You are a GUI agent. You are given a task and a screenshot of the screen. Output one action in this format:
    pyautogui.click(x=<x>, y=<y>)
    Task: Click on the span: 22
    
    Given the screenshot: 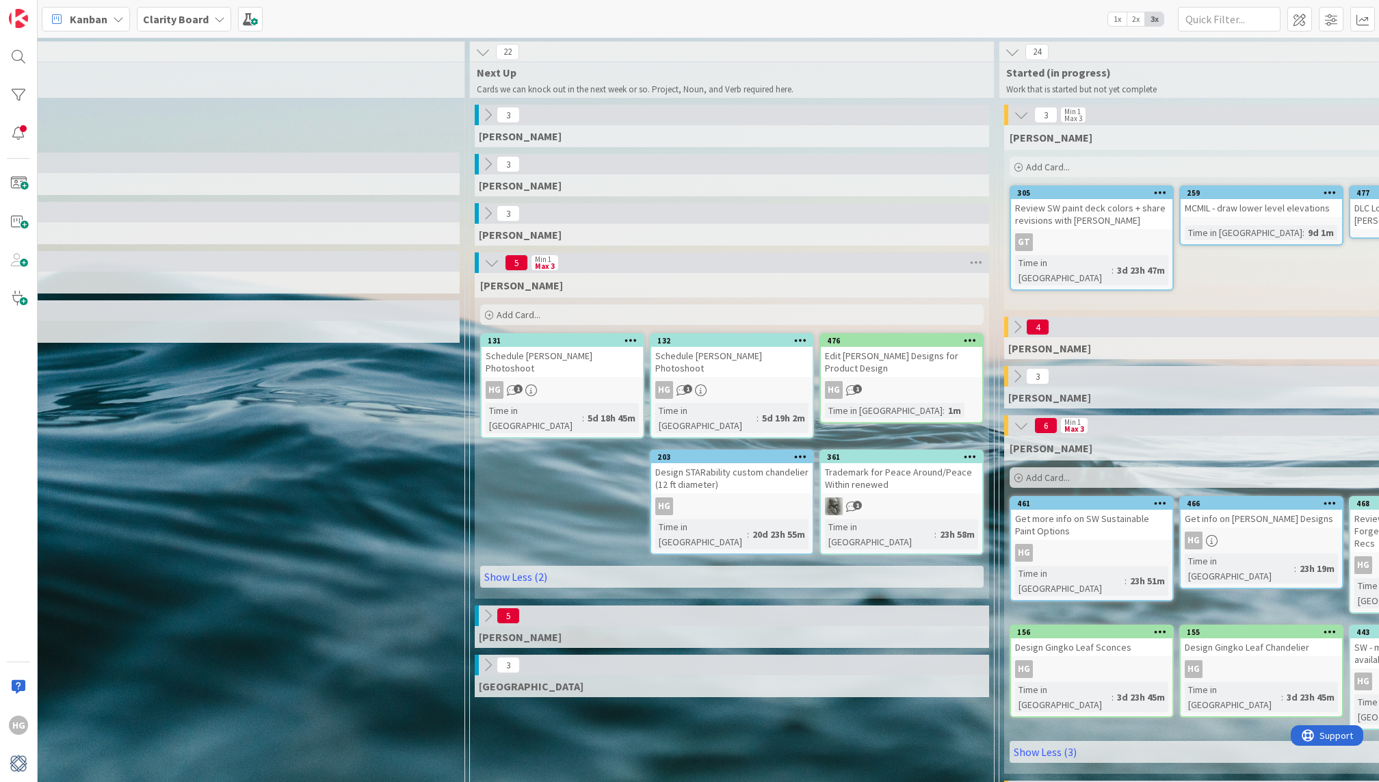 What is the action you would take?
    pyautogui.click(x=508, y=52)
    